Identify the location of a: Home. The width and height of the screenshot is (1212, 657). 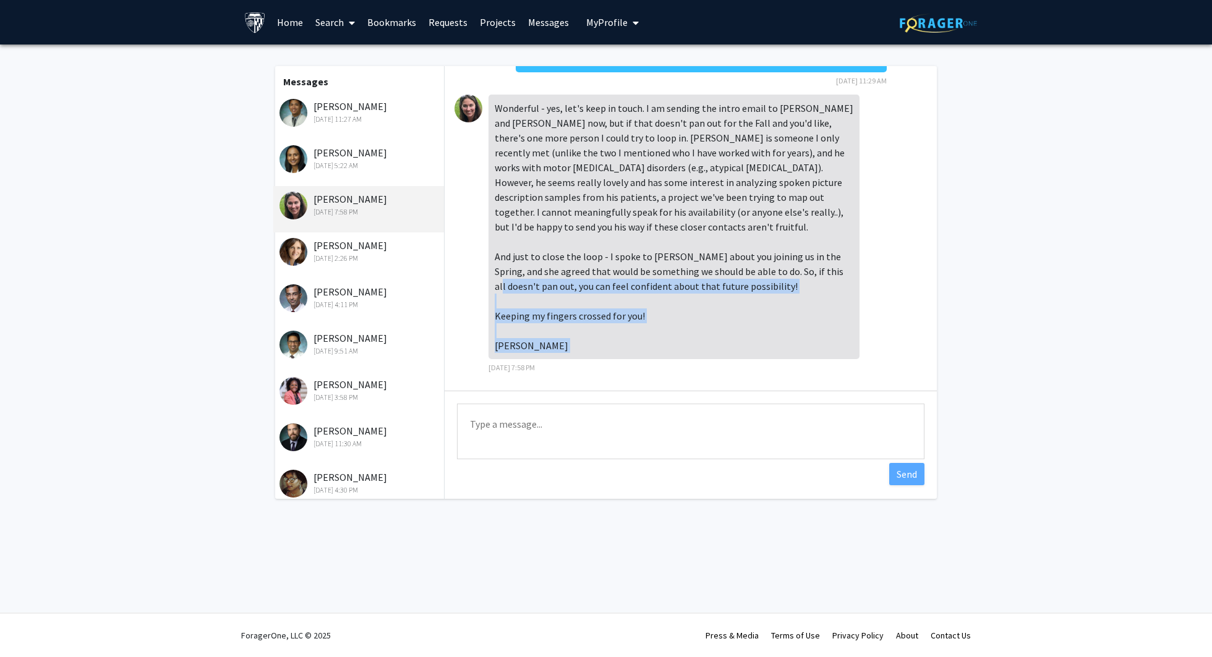
(290, 22).